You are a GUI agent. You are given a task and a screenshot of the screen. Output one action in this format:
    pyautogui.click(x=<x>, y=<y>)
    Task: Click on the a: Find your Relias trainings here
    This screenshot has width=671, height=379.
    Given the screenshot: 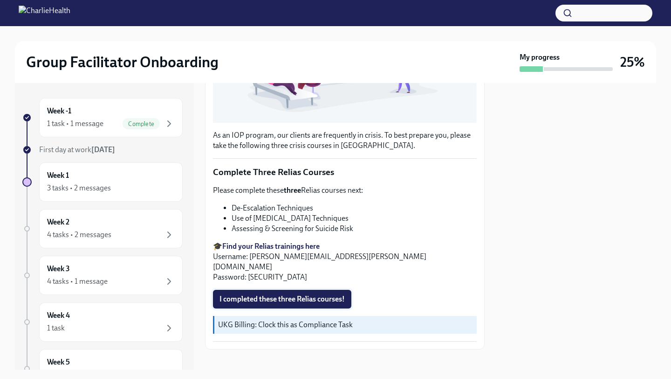 What is the action you would take?
    pyautogui.click(x=271, y=246)
    